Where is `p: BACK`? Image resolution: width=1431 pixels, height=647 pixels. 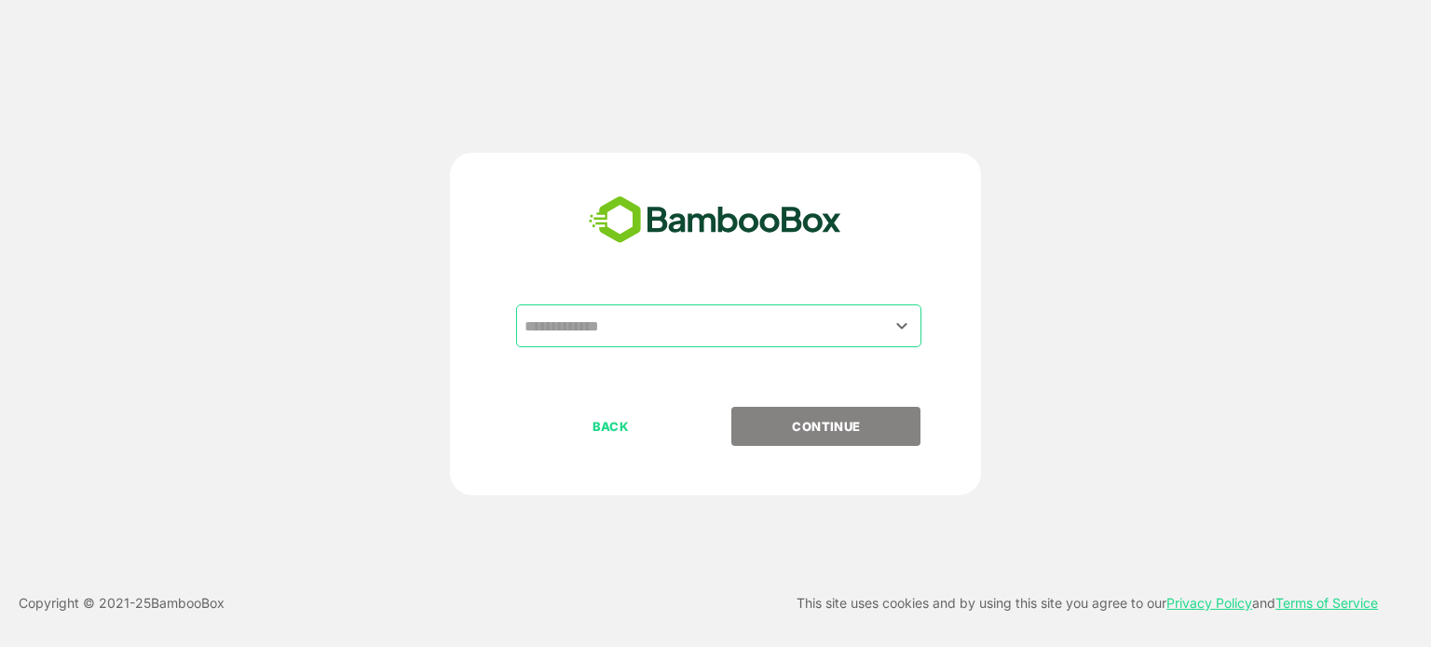 p: BACK is located at coordinates (611, 427).